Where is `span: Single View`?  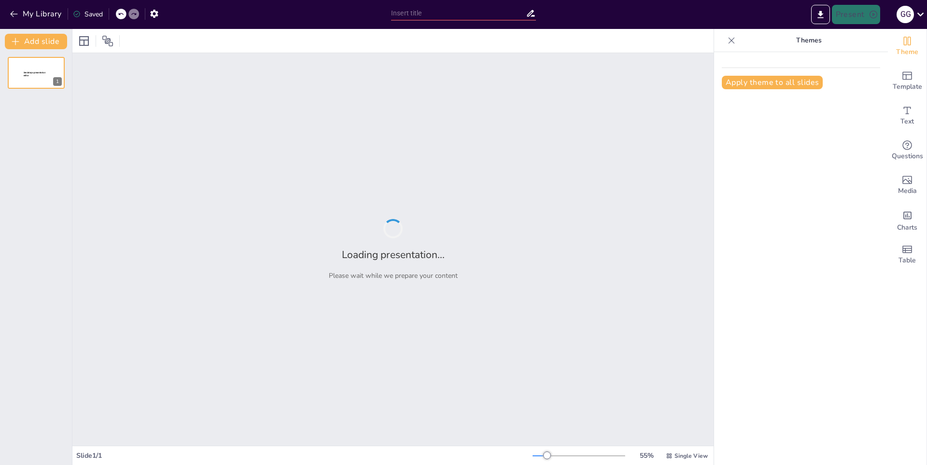 span: Single View is located at coordinates (691, 456).